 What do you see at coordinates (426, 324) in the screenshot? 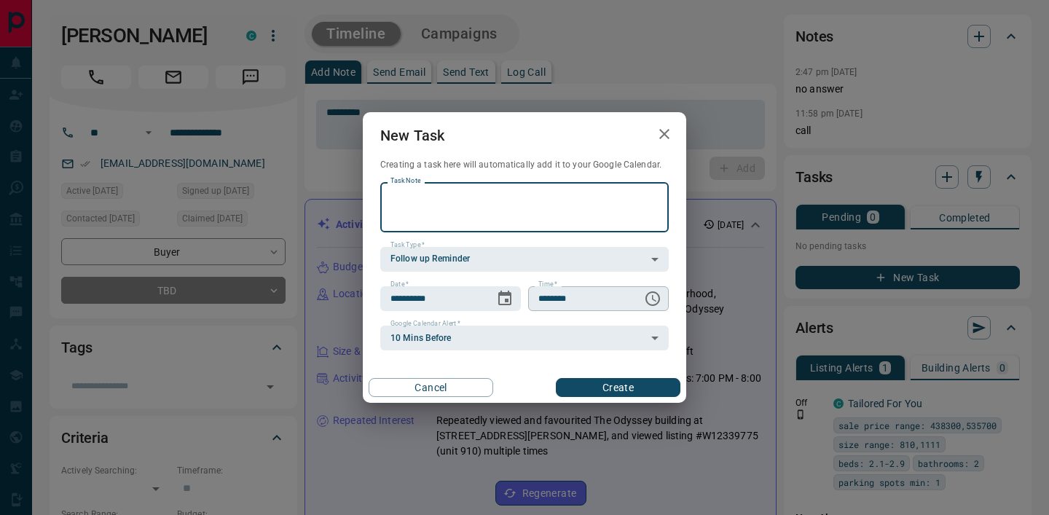
I see `label: Google Calendar Alert` at bounding box center [426, 324].